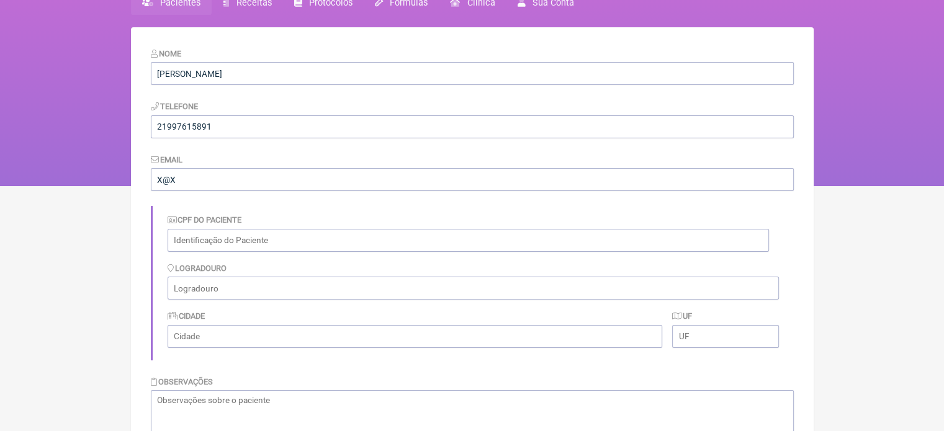  Describe the element at coordinates (468, 240) in the screenshot. I see `input: Identificação do Paciente` at that location.